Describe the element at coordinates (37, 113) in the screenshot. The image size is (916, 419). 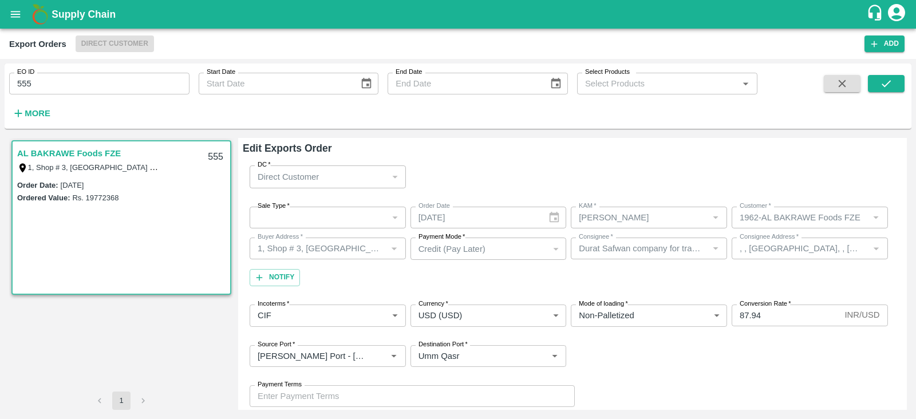
I see `strong: More` at that location.